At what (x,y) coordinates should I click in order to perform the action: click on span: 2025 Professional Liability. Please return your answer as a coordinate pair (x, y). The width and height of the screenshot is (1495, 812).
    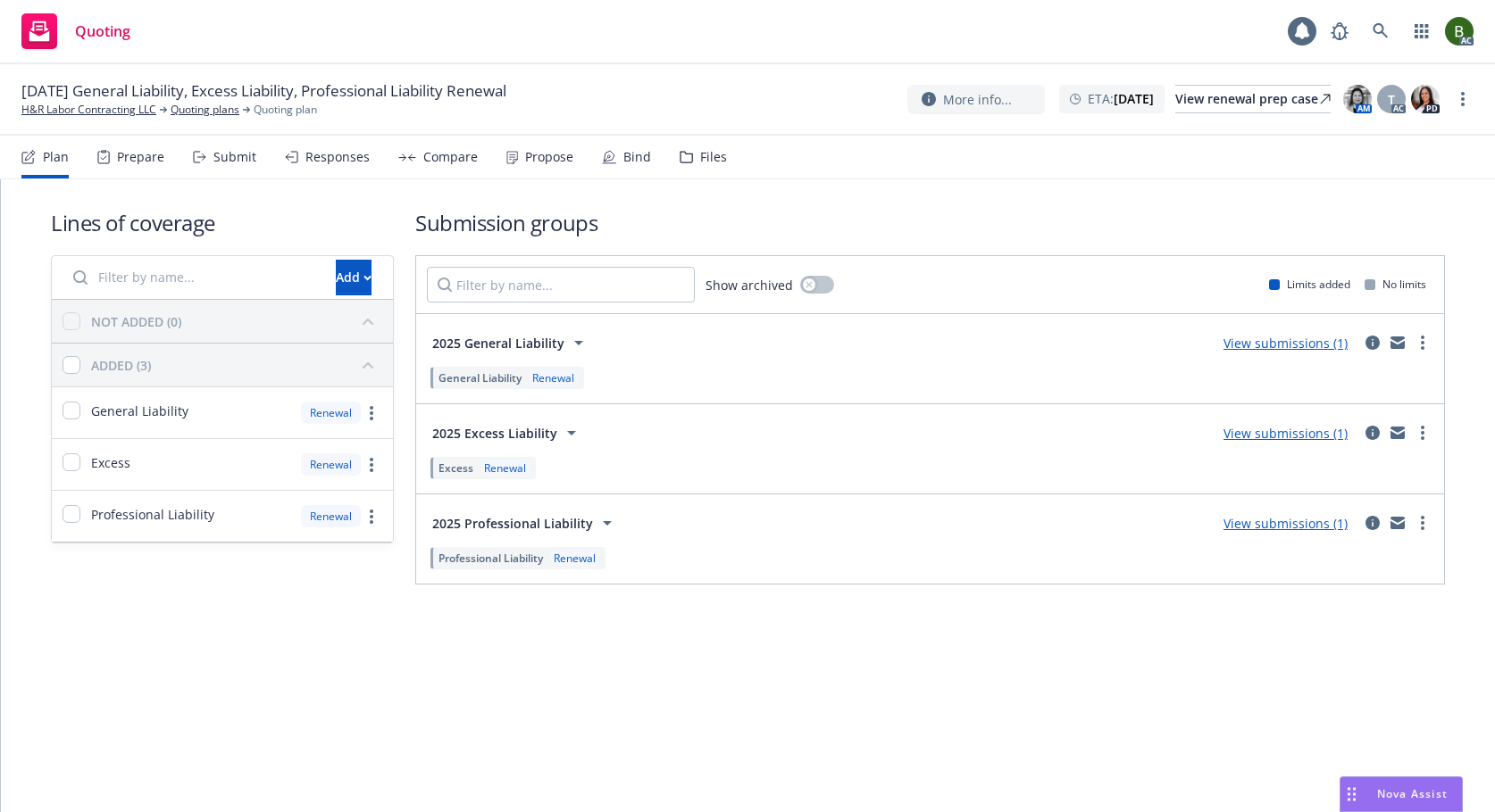
    Looking at the image, I should click on (513, 523).